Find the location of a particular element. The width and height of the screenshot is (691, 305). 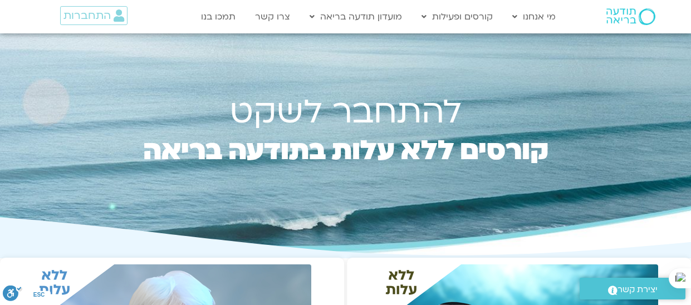

span: התחברות is located at coordinates (87, 16).